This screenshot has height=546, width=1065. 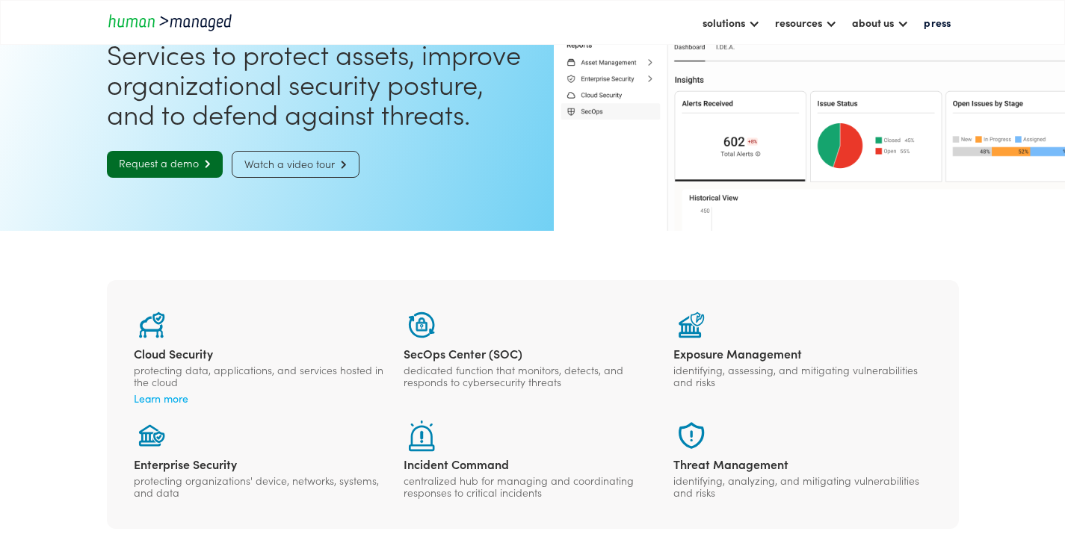 What do you see at coordinates (262, 398) in the screenshot?
I see `div: Learn more` at bounding box center [262, 398].